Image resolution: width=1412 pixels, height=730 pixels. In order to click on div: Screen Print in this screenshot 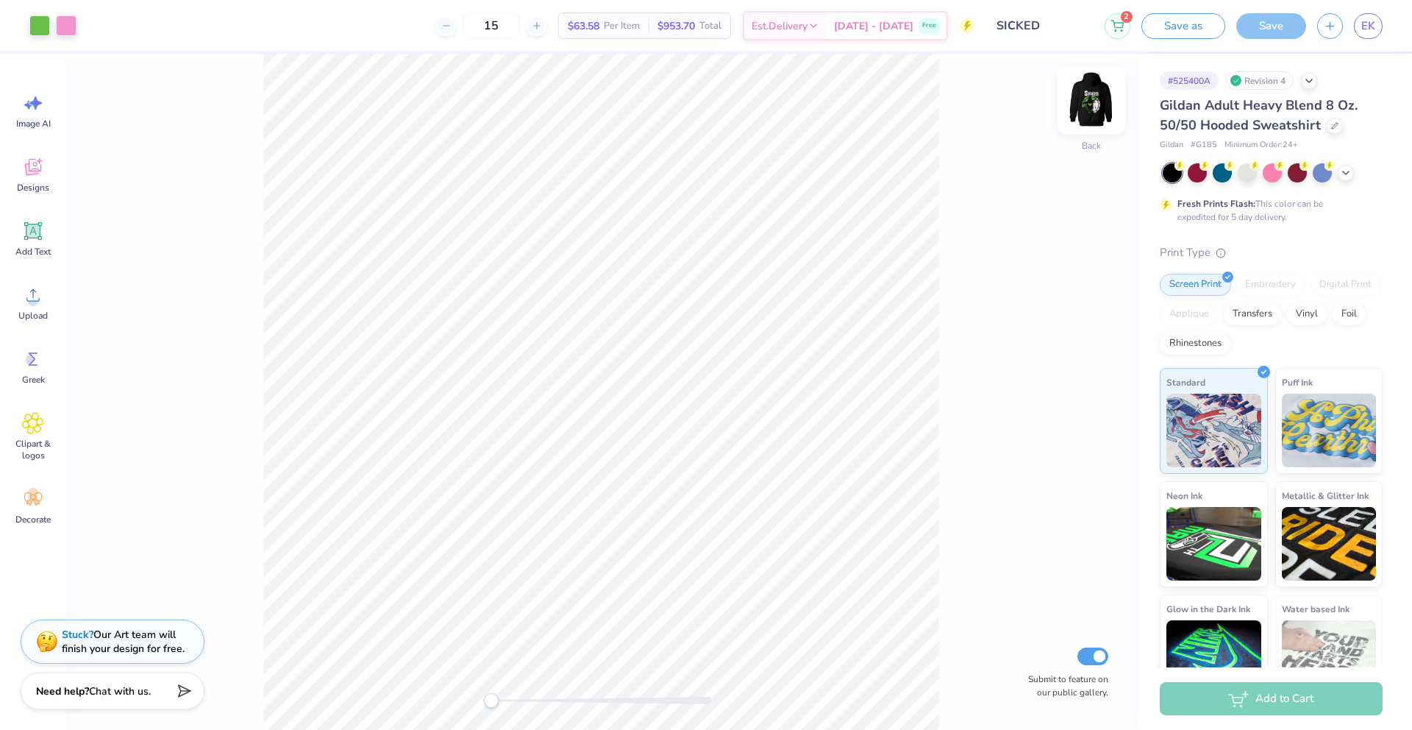, I will do `click(1195, 285)`.